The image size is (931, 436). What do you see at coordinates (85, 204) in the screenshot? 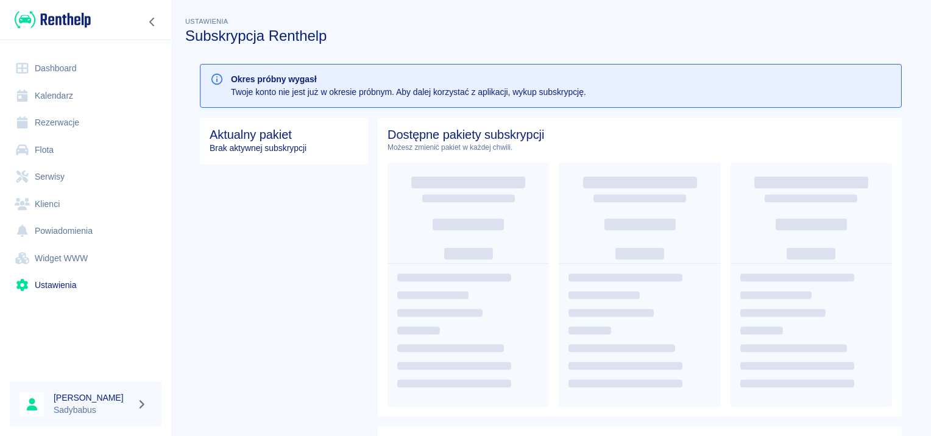
I see `a: Klienci` at bounding box center [85, 204].